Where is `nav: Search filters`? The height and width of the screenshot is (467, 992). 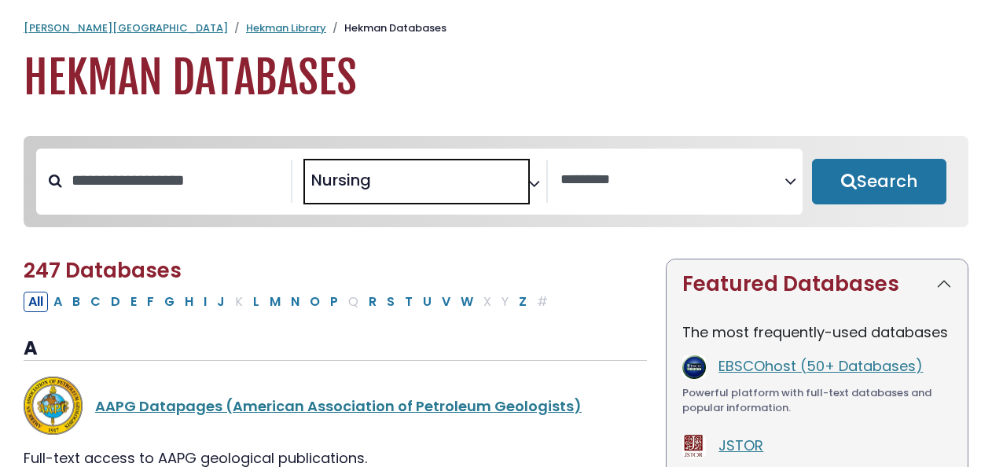 nav: Search filters is located at coordinates (496, 182).